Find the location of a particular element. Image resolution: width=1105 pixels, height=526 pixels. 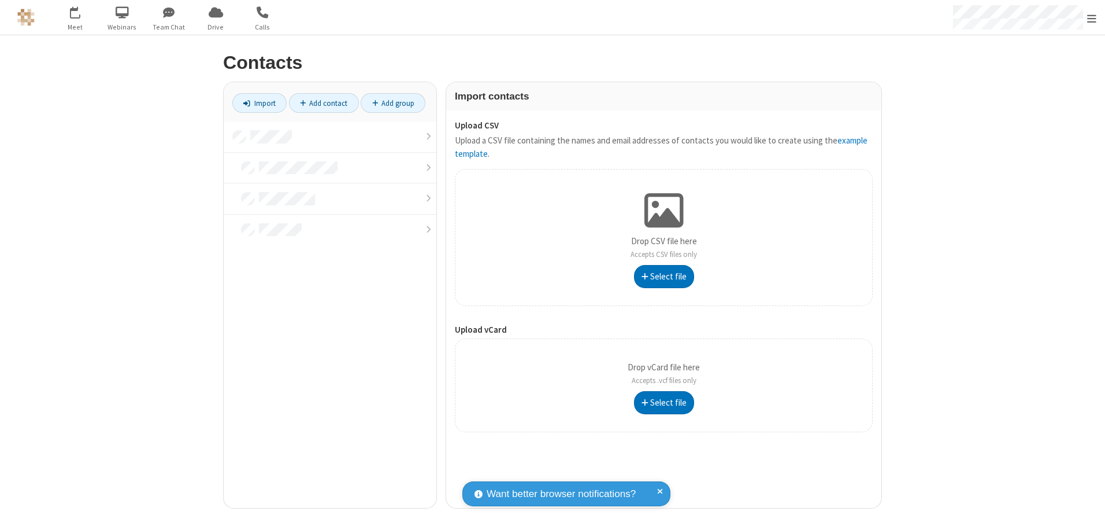

p: Upload a CSV file containing the names and email addresses of contacts you would like to create u... is located at coordinates (664, 147).